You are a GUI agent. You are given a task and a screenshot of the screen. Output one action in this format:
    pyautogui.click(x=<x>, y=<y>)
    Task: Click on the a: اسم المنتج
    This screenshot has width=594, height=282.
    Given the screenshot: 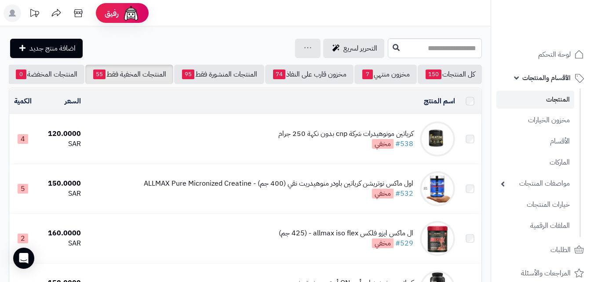 What is the action you would take?
    pyautogui.click(x=440, y=101)
    